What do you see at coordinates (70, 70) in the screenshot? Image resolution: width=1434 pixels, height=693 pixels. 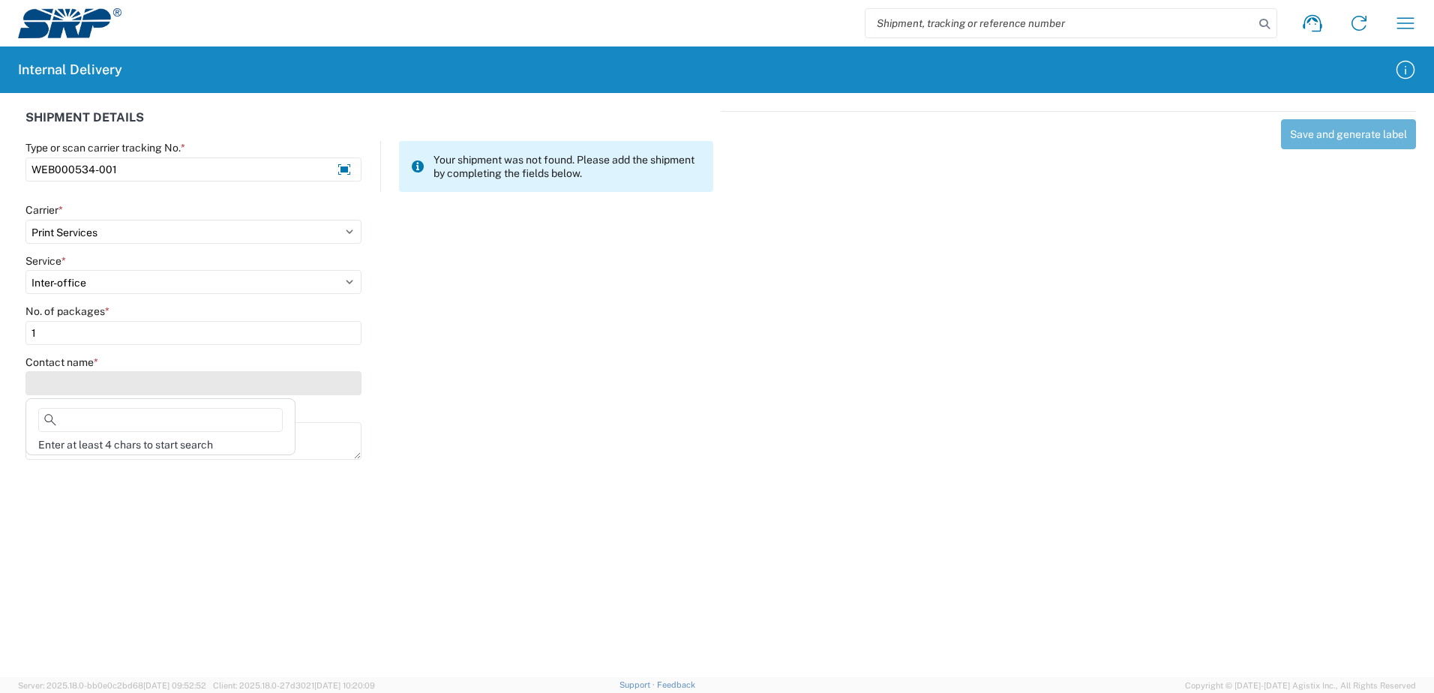 I see `h2: Internal Delivery` at bounding box center [70, 70].